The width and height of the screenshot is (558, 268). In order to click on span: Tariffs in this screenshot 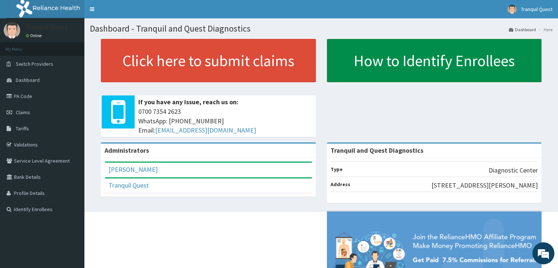, I will do `click(22, 128)`.